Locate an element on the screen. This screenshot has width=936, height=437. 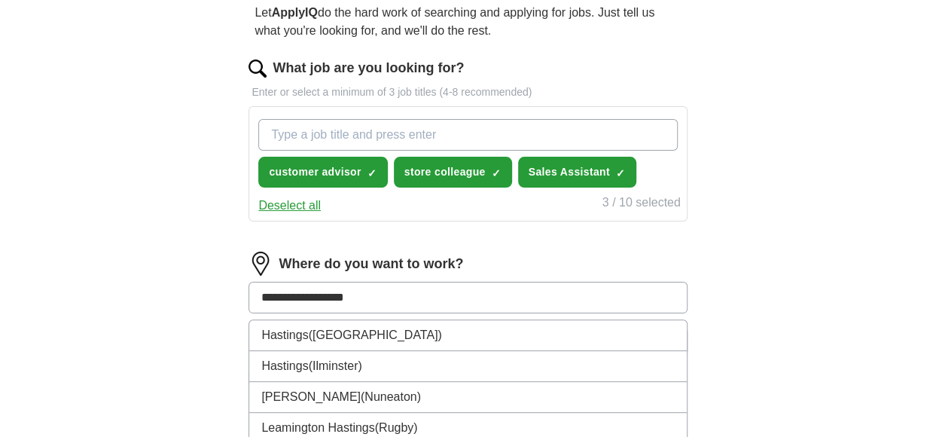
img: search.png is located at coordinates (258, 69).